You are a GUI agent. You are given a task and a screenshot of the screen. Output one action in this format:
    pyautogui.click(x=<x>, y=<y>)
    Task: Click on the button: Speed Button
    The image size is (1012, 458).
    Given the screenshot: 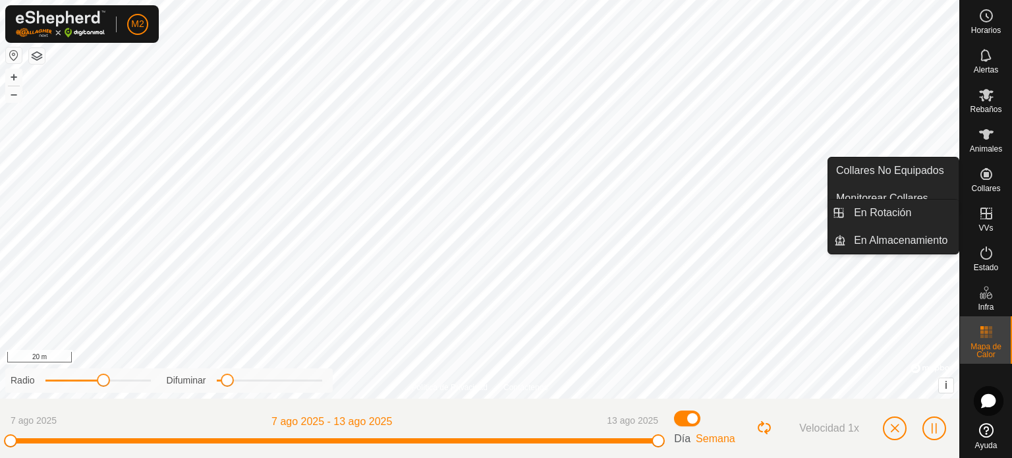 What is the action you would take?
    pyautogui.click(x=826, y=428)
    